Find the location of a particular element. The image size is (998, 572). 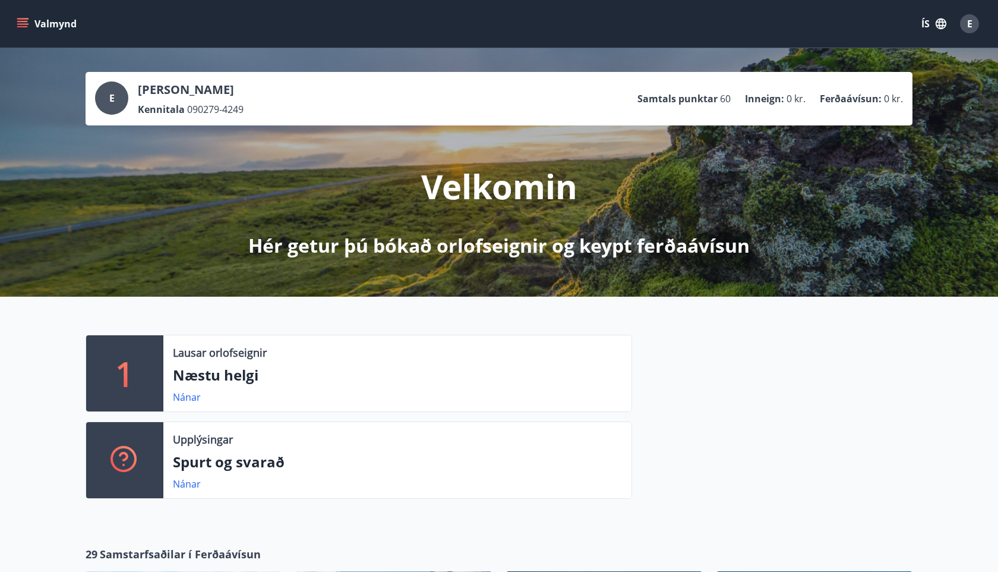

p: Spurt og svarað is located at coordinates (398, 462).